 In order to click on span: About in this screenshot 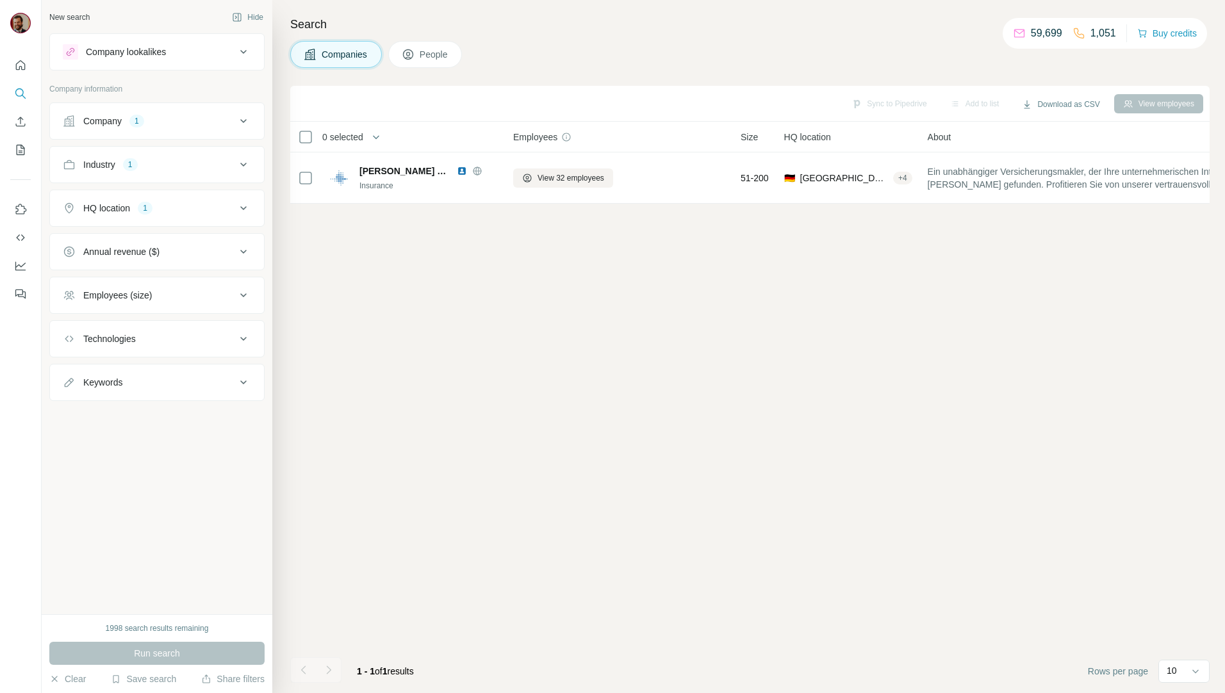, I will do `click(939, 137)`.